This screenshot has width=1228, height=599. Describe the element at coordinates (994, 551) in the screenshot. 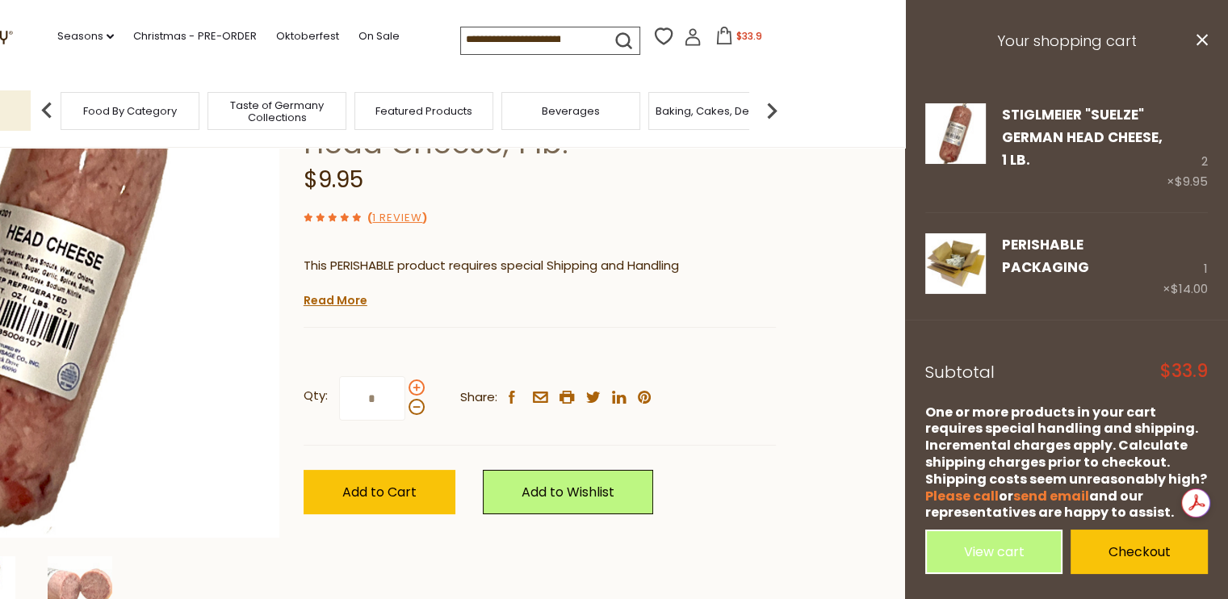

I see `a: View cart` at that location.